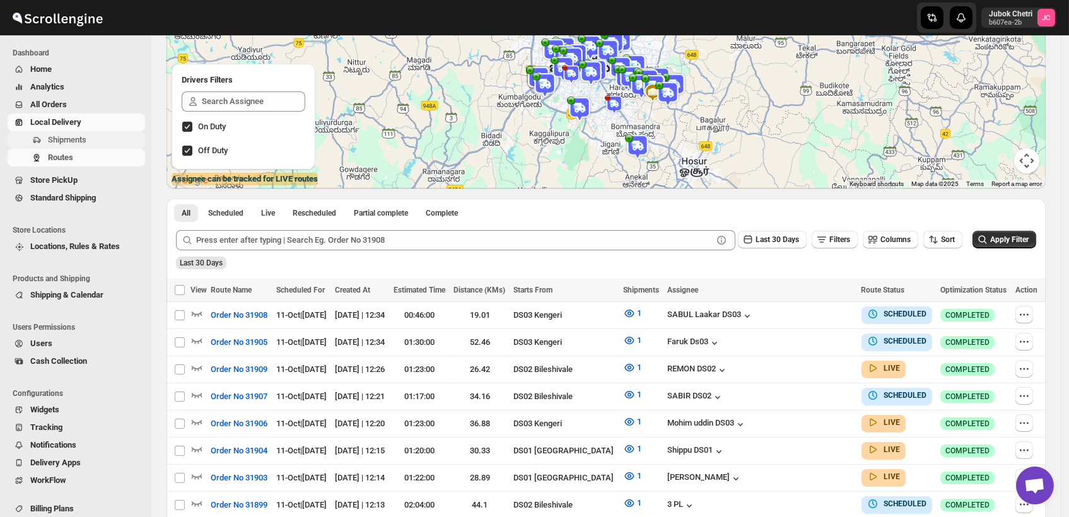 The width and height of the screenshot is (1069, 517). Describe the element at coordinates (381, 213) in the screenshot. I see `span: Partial complete` at that location.